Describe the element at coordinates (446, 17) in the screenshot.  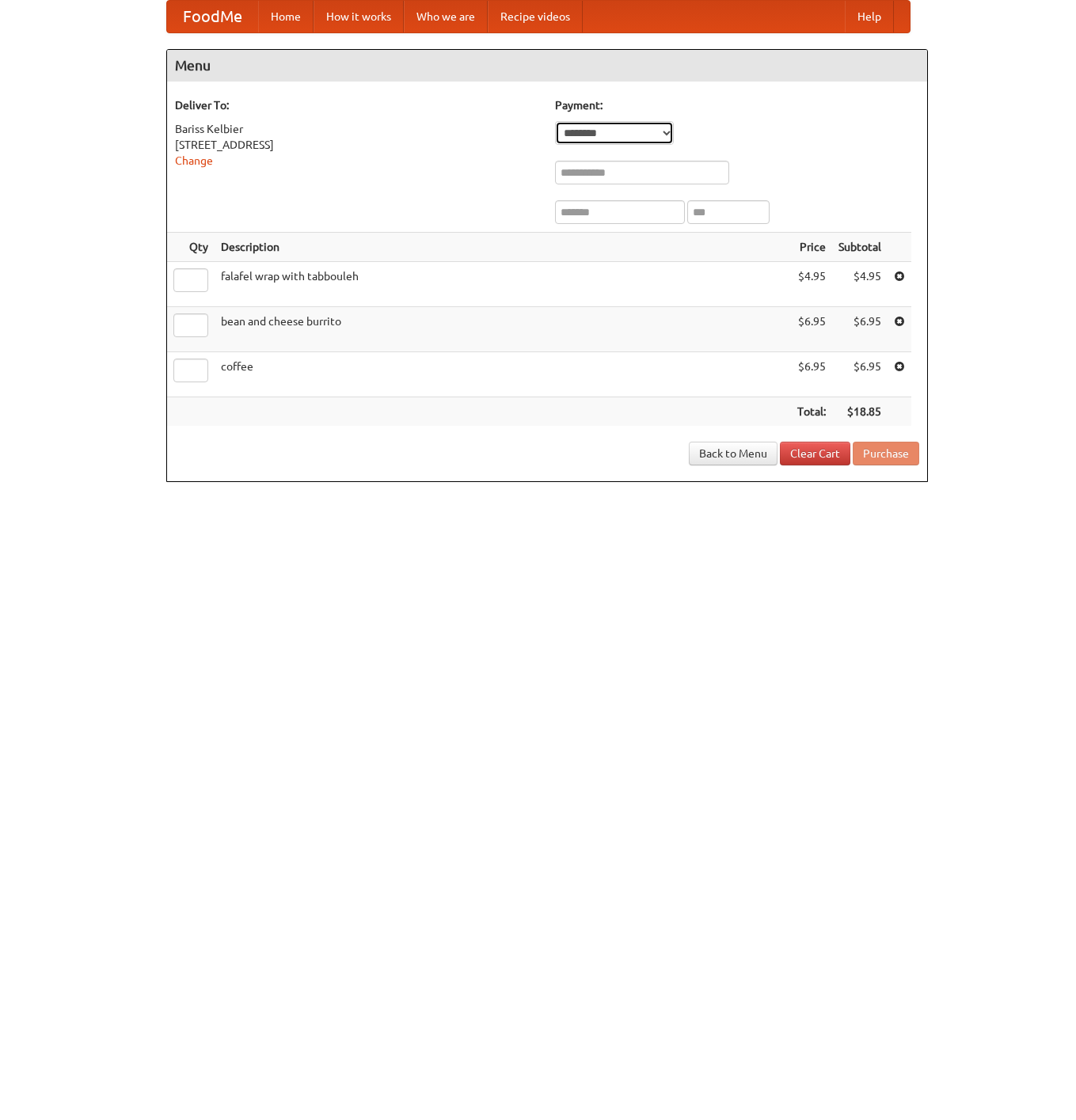
I see `a: Who we are` at that location.